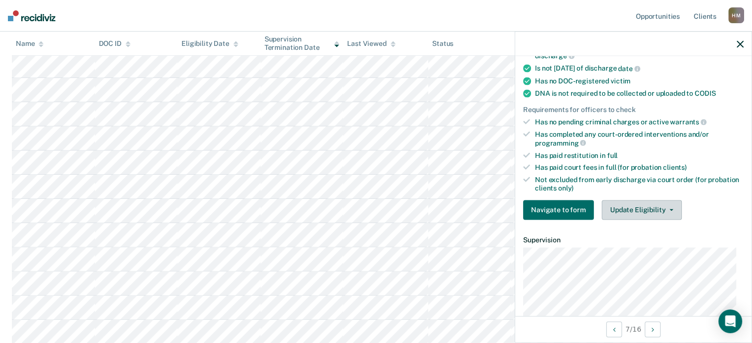 The width and height of the screenshot is (752, 343). What do you see at coordinates (641, 210) in the screenshot?
I see `button: Update Eligibility` at bounding box center [641, 210].